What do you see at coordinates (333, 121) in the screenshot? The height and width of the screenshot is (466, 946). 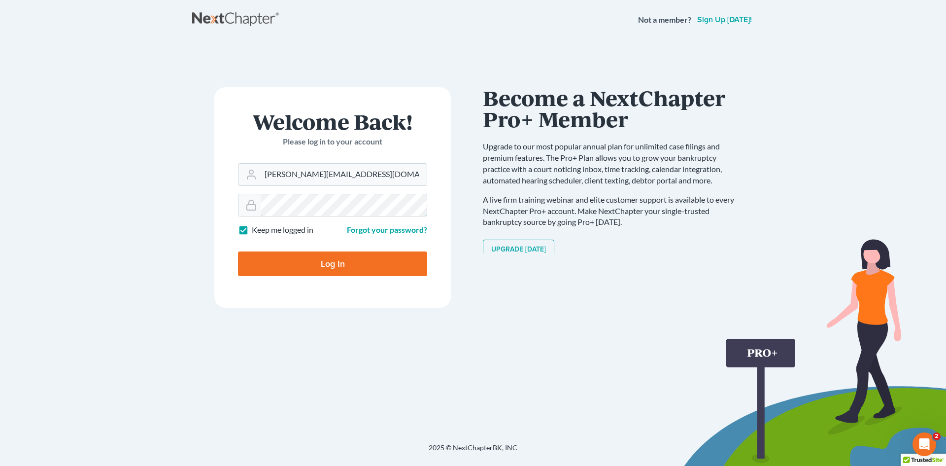 I see `h1: Welcome Back!` at bounding box center [333, 121].